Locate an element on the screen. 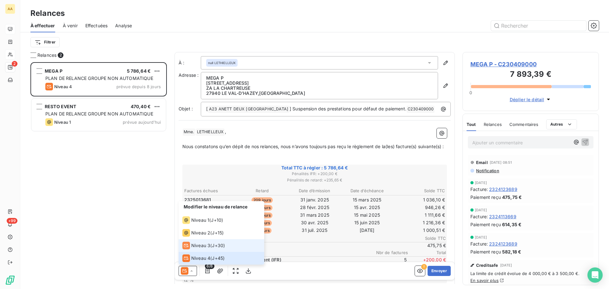 This screenshot has width=609, height=289. td: 30 avr. 2025 is located at coordinates (314, 223).